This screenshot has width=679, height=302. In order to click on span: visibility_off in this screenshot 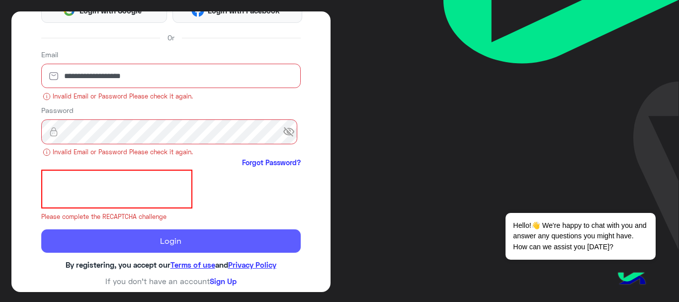, I will do `click(292, 132)`.